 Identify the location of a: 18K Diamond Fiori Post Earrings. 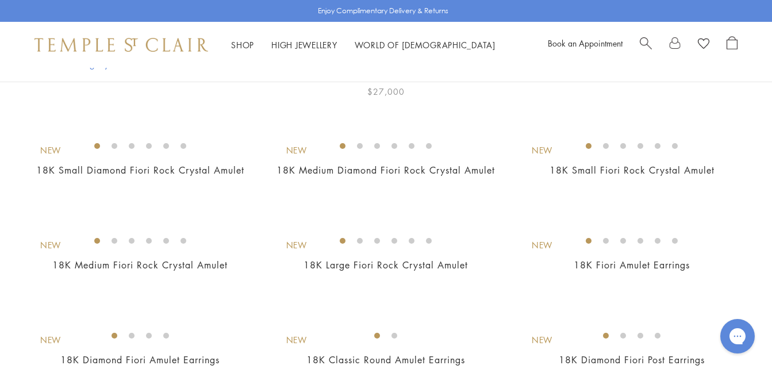
(632, 360).